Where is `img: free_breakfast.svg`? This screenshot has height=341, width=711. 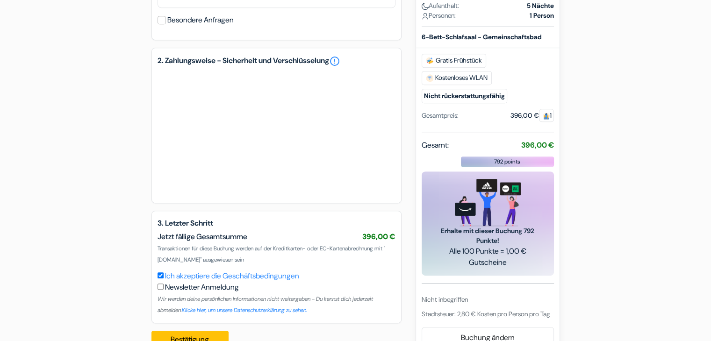
img: free_breakfast.svg is located at coordinates (429, 61).